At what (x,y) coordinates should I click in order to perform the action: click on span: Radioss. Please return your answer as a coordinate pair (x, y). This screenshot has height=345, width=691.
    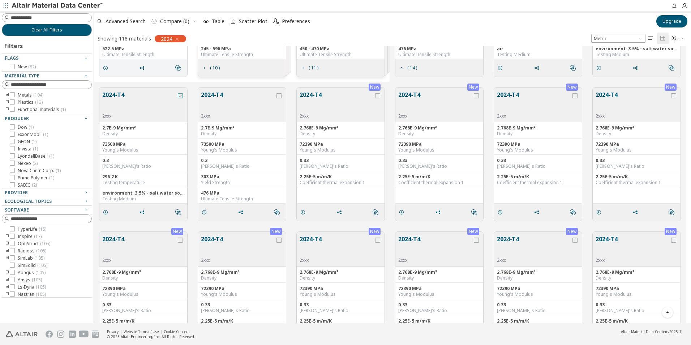
    Looking at the image, I should click on (32, 251).